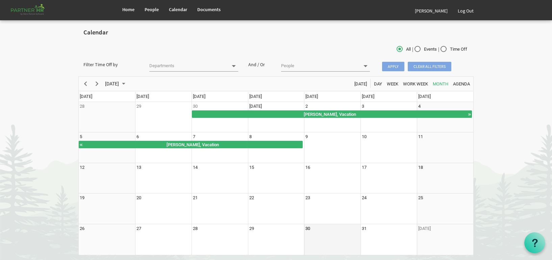 This screenshot has width=552, height=260. I want to click on div: next period, so click(97, 84).